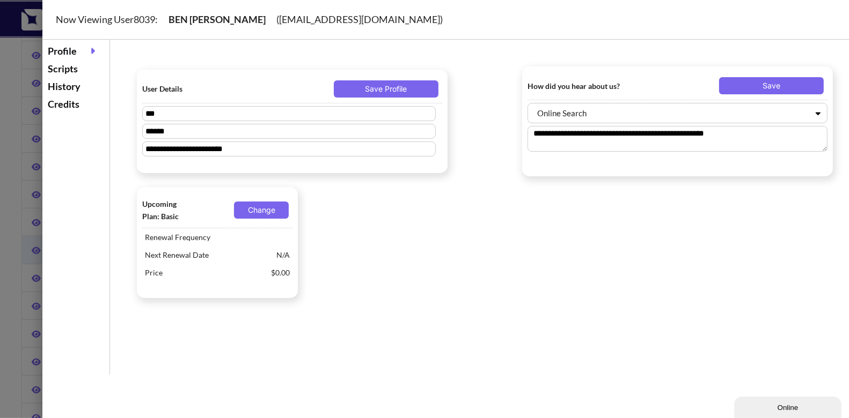  I want to click on button: Save Profile, so click(386, 89).